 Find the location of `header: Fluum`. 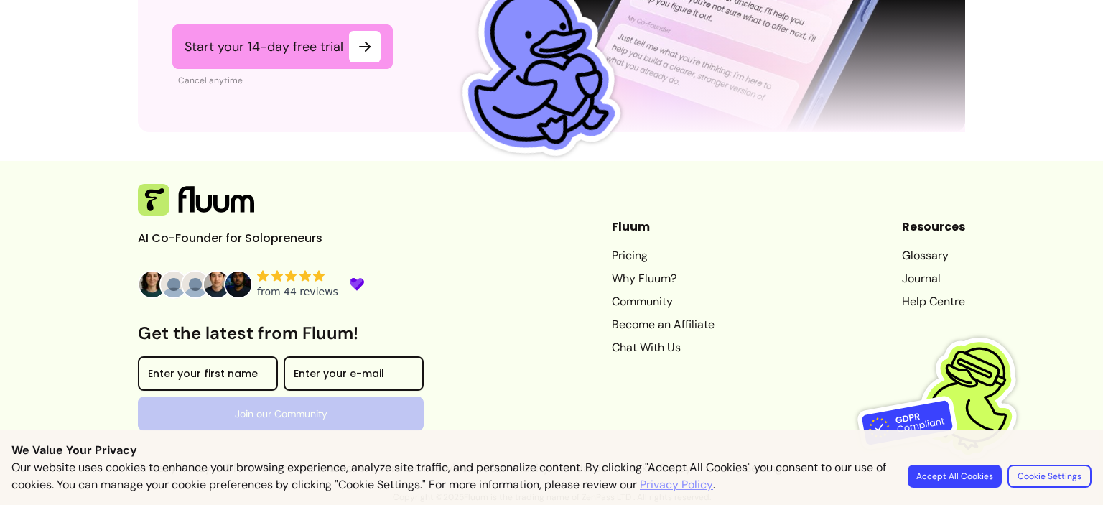

header: Fluum is located at coordinates (663, 227).